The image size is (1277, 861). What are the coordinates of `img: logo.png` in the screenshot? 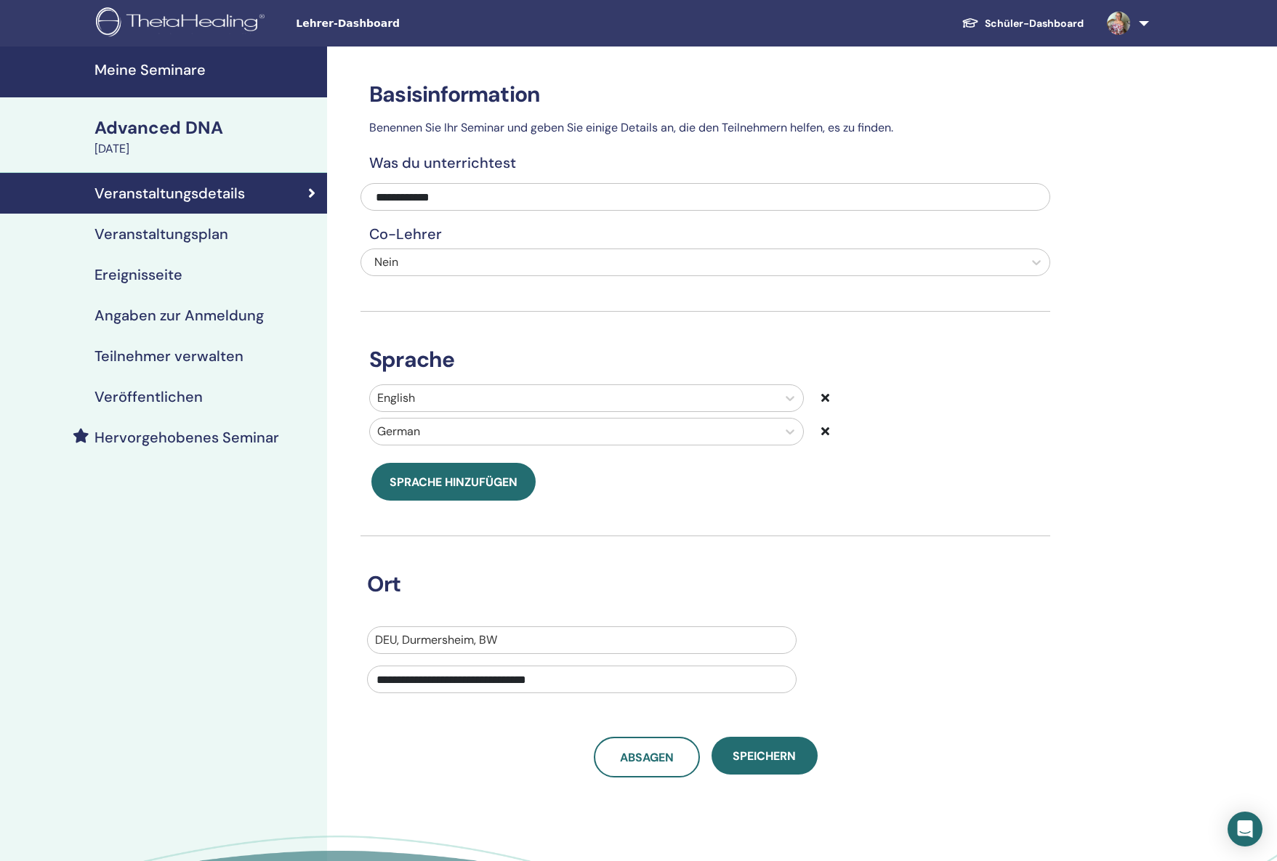 It's located at (182, 23).